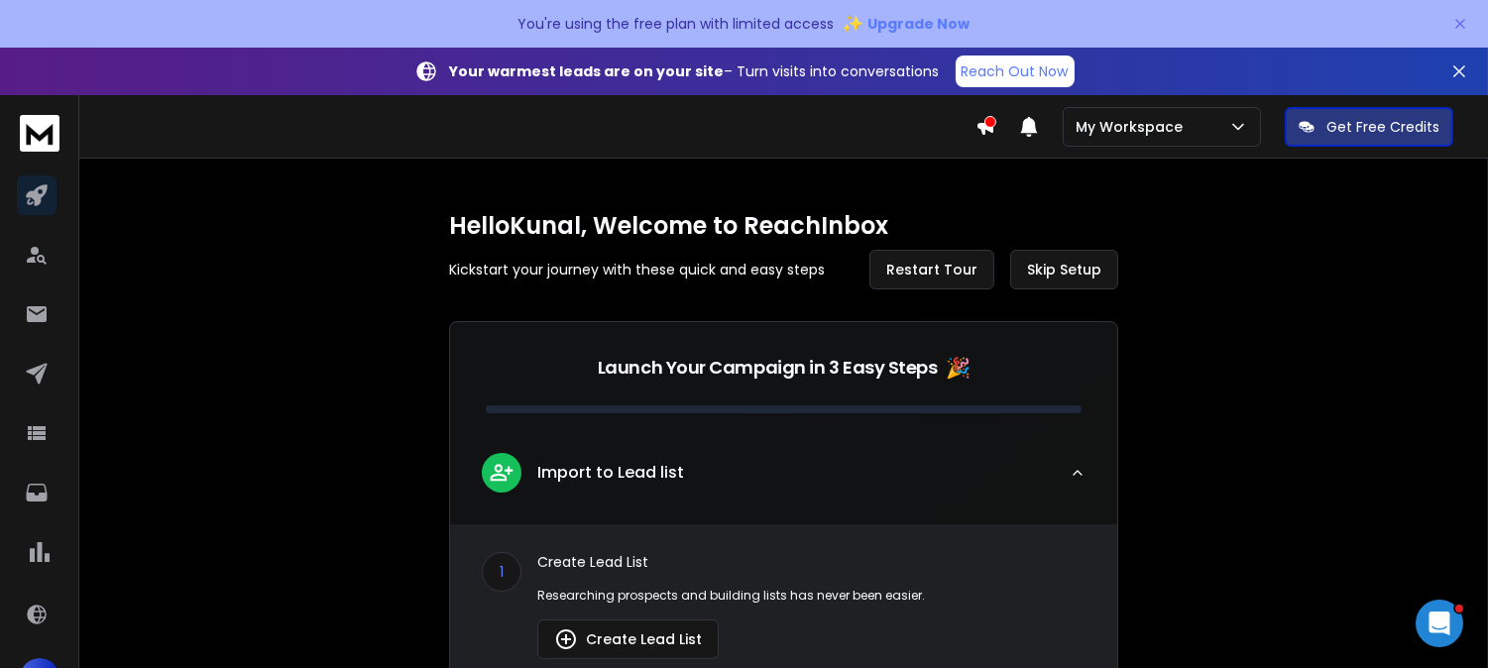 Image resolution: width=1488 pixels, height=668 pixels. What do you see at coordinates (783, 226) in the screenshot?
I see `h1: Hello Kunal , Welcome to ReachInbox` at bounding box center [783, 226].